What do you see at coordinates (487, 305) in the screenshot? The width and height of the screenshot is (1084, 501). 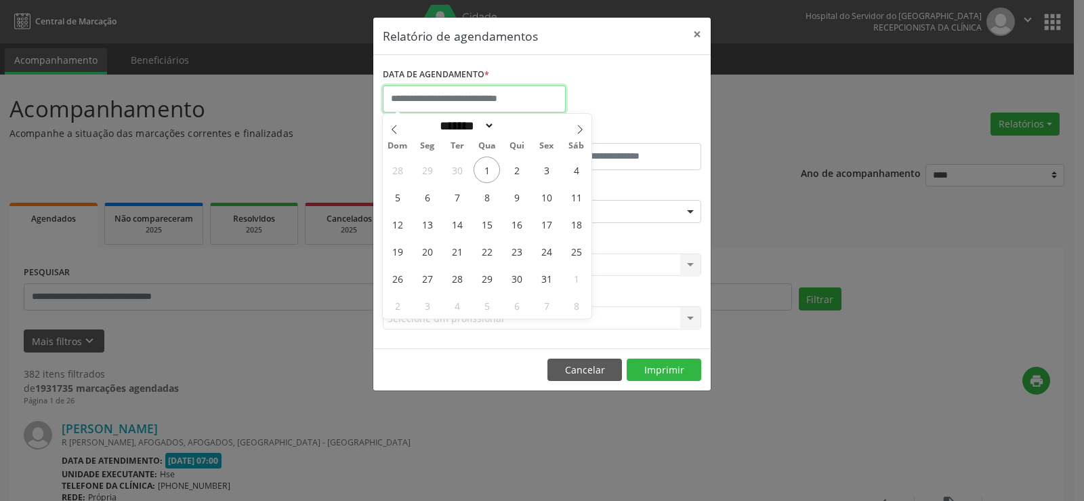 I see `span: Novembro 5, 2025` at bounding box center [487, 305].